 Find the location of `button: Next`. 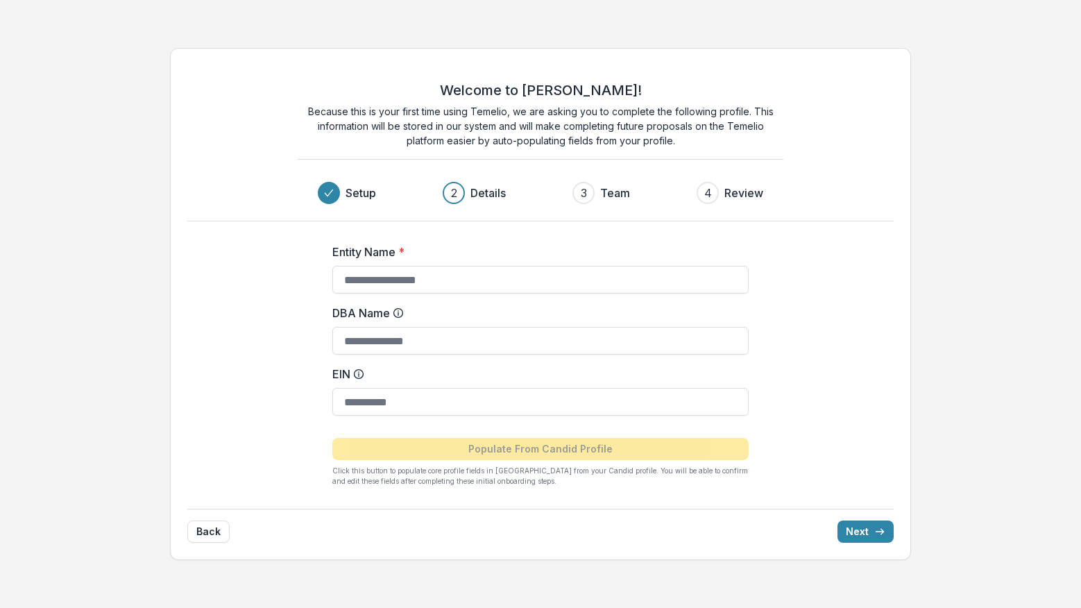

button: Next is located at coordinates (865, 532).